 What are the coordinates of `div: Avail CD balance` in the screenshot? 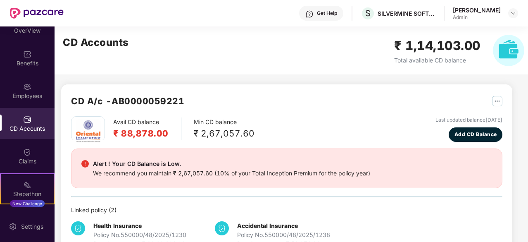 It's located at (147, 129).